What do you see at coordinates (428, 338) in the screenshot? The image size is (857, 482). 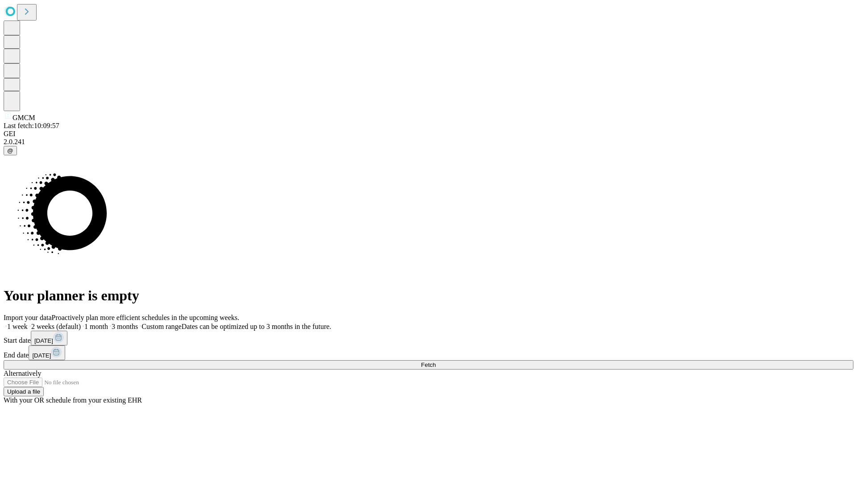 I see `div: Start date` at bounding box center [428, 338].